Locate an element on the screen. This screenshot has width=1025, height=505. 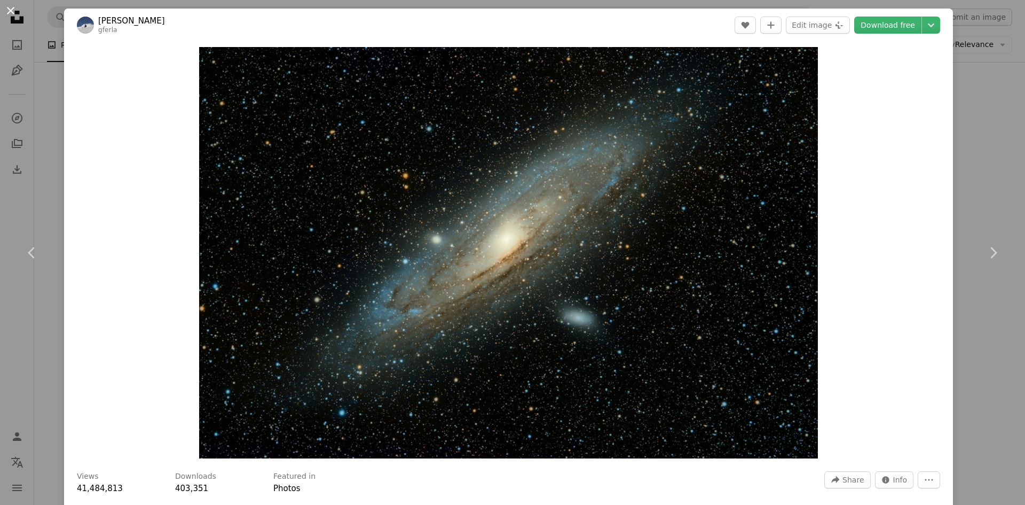
a: gferla is located at coordinates (108, 30).